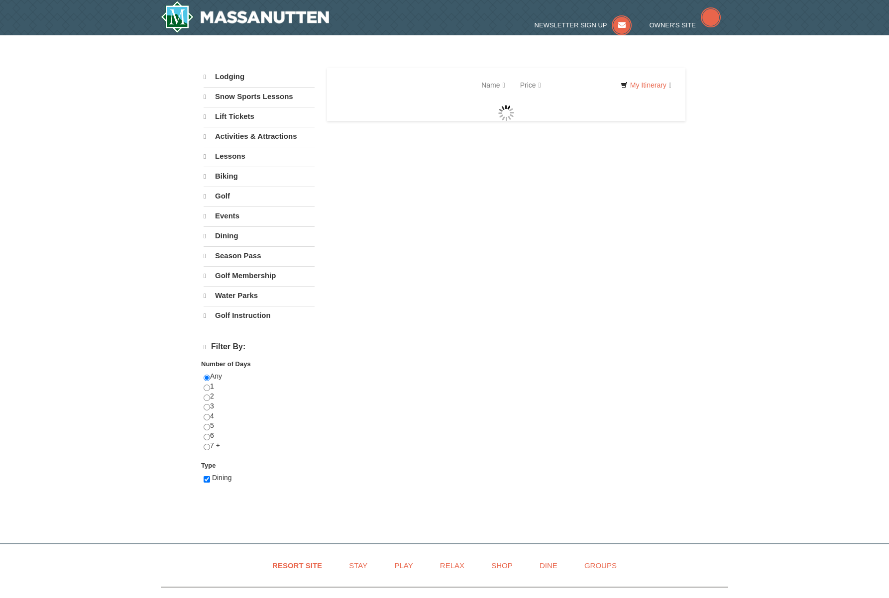 This screenshot has height=598, width=889. I want to click on span: Owner's Site, so click(673, 25).